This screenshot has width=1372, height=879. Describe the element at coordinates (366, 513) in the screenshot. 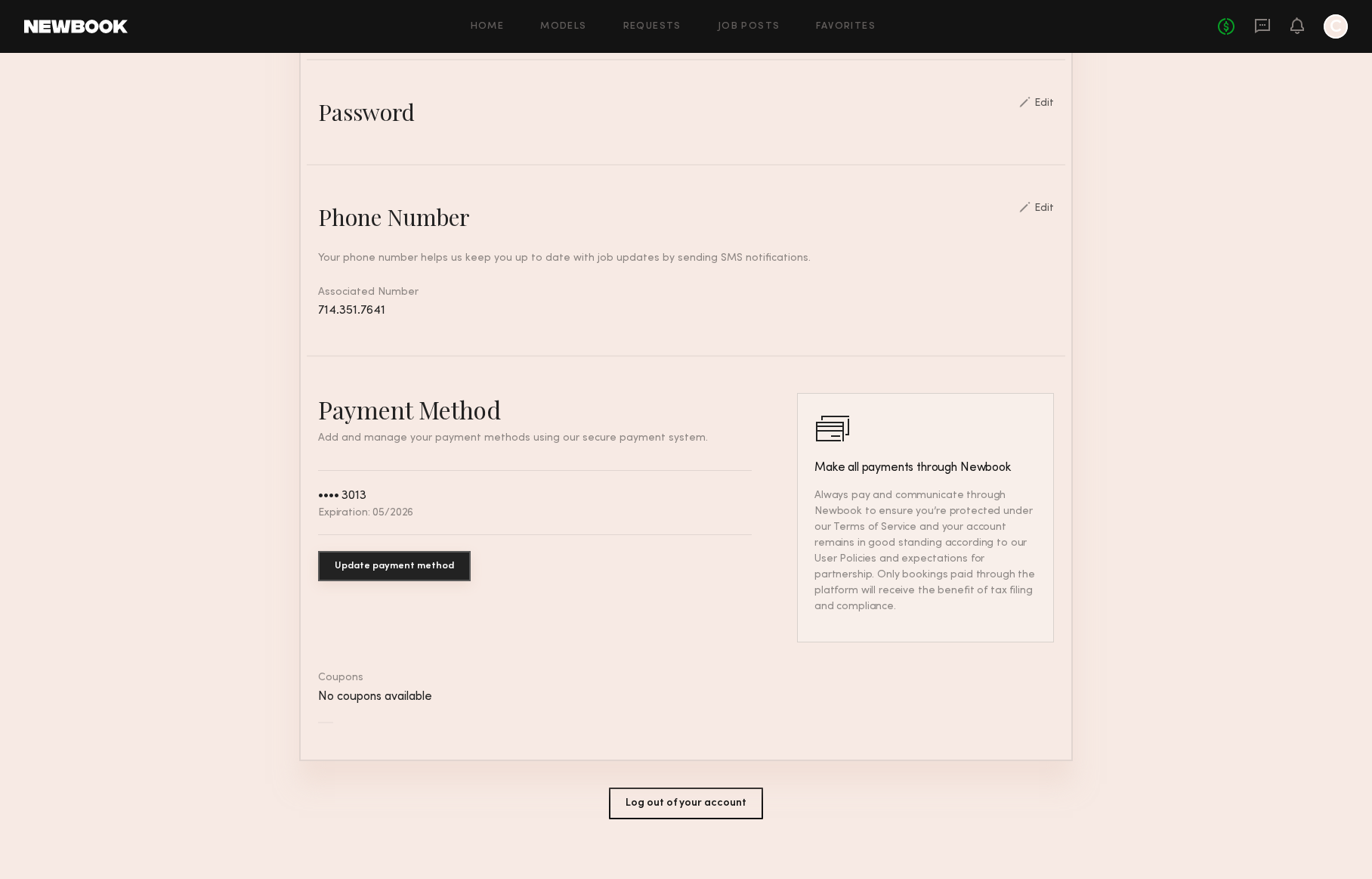

I see `div: Expiration: 05/2026` at that location.